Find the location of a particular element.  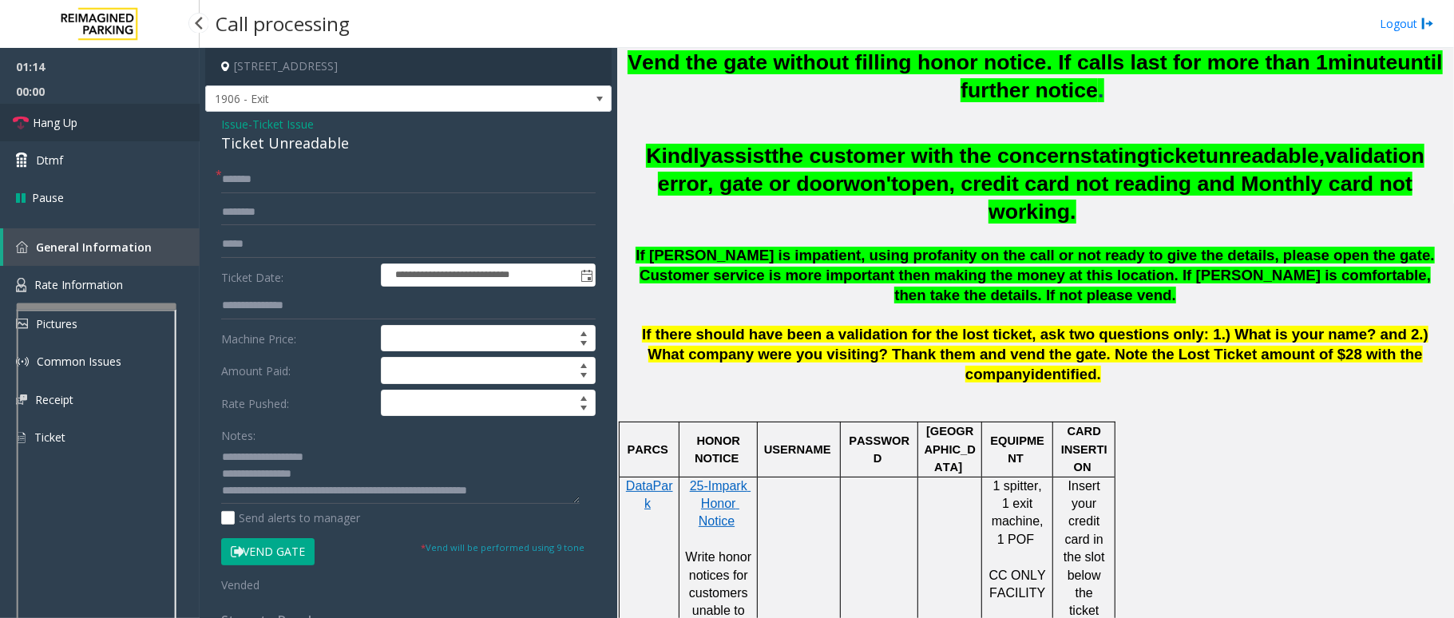

span: 1 spitter, 1 exit machine, 1 POF is located at coordinates (1019, 513).